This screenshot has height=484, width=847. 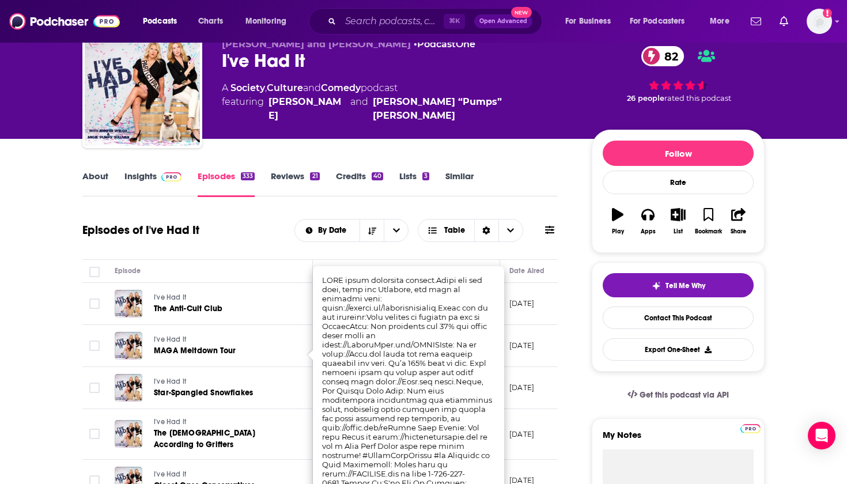 I want to click on a: Credits40, so click(x=360, y=184).